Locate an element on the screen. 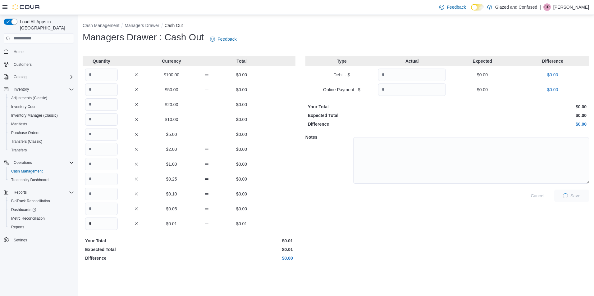 The image size is (594, 296). p: $1.00 is located at coordinates (171, 164).